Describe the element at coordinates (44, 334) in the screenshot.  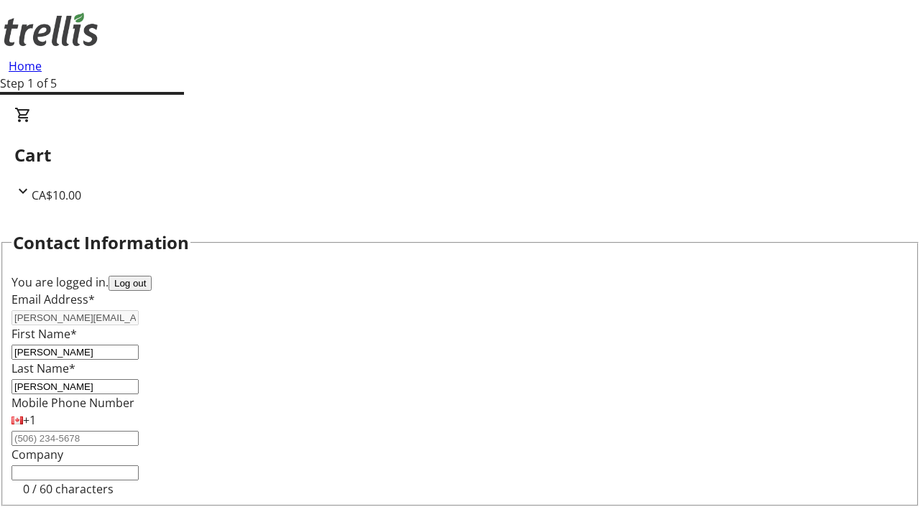
I see `label: First Name*` at that location.